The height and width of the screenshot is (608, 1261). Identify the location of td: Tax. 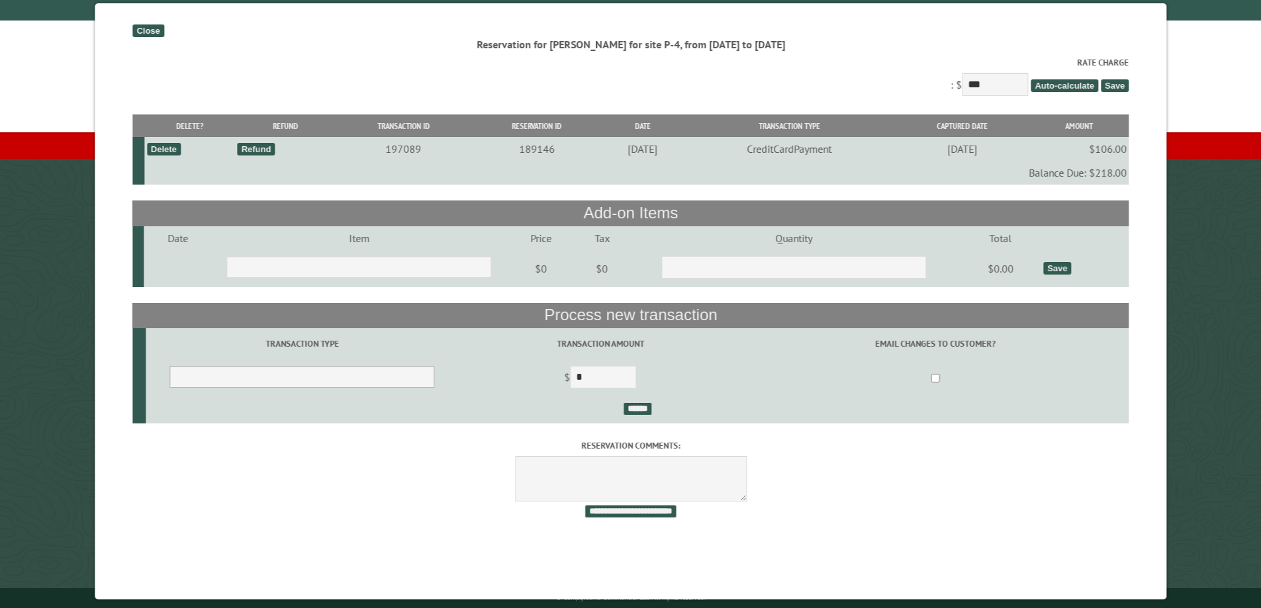
(602, 238).